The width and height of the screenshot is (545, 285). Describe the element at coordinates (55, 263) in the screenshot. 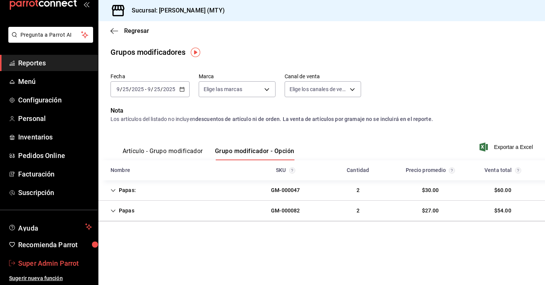

I see `span: Super Admin Parrot` at that location.